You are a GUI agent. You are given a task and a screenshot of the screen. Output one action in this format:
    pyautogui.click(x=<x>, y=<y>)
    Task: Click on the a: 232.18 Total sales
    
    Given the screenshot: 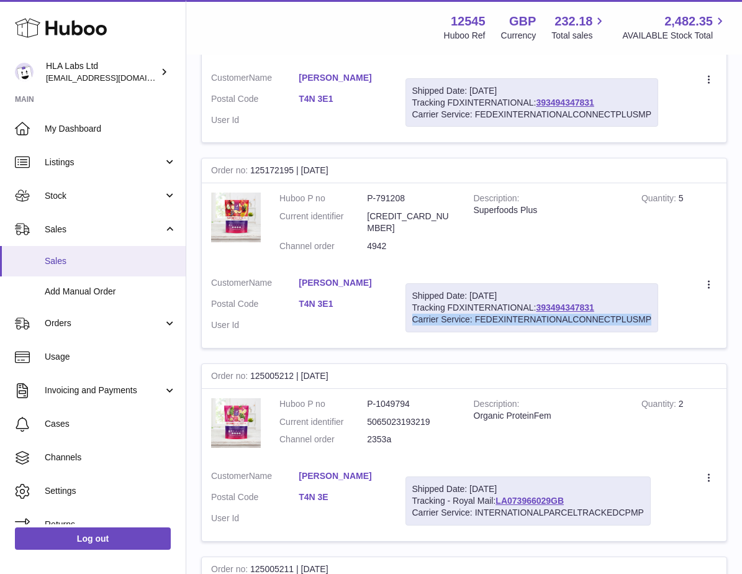 What is the action you would take?
    pyautogui.click(x=579, y=27)
    